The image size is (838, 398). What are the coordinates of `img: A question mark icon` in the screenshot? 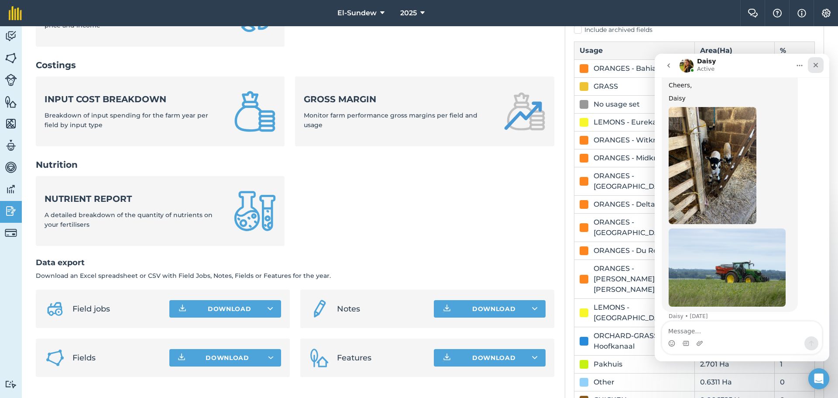 It's located at (778, 13).